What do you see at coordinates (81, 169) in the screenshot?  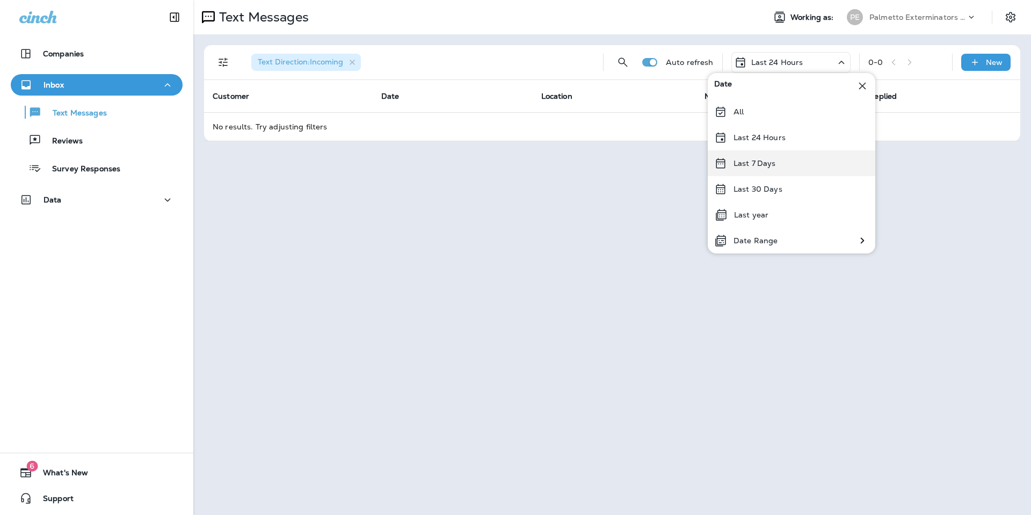 I see `p: Survey Responses` at bounding box center [81, 169].